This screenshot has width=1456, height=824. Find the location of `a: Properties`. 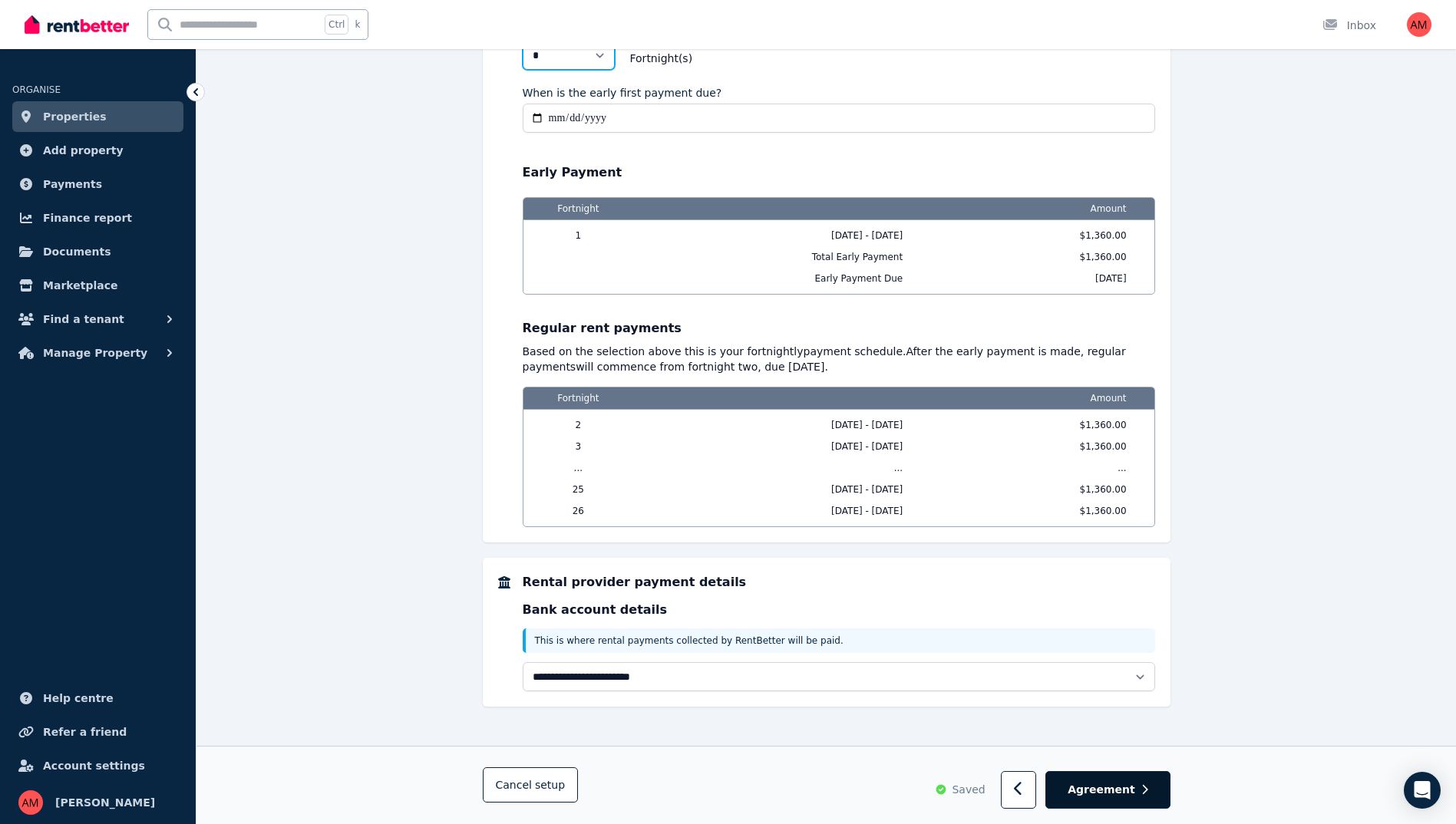

a: Properties is located at coordinates (98, 117).